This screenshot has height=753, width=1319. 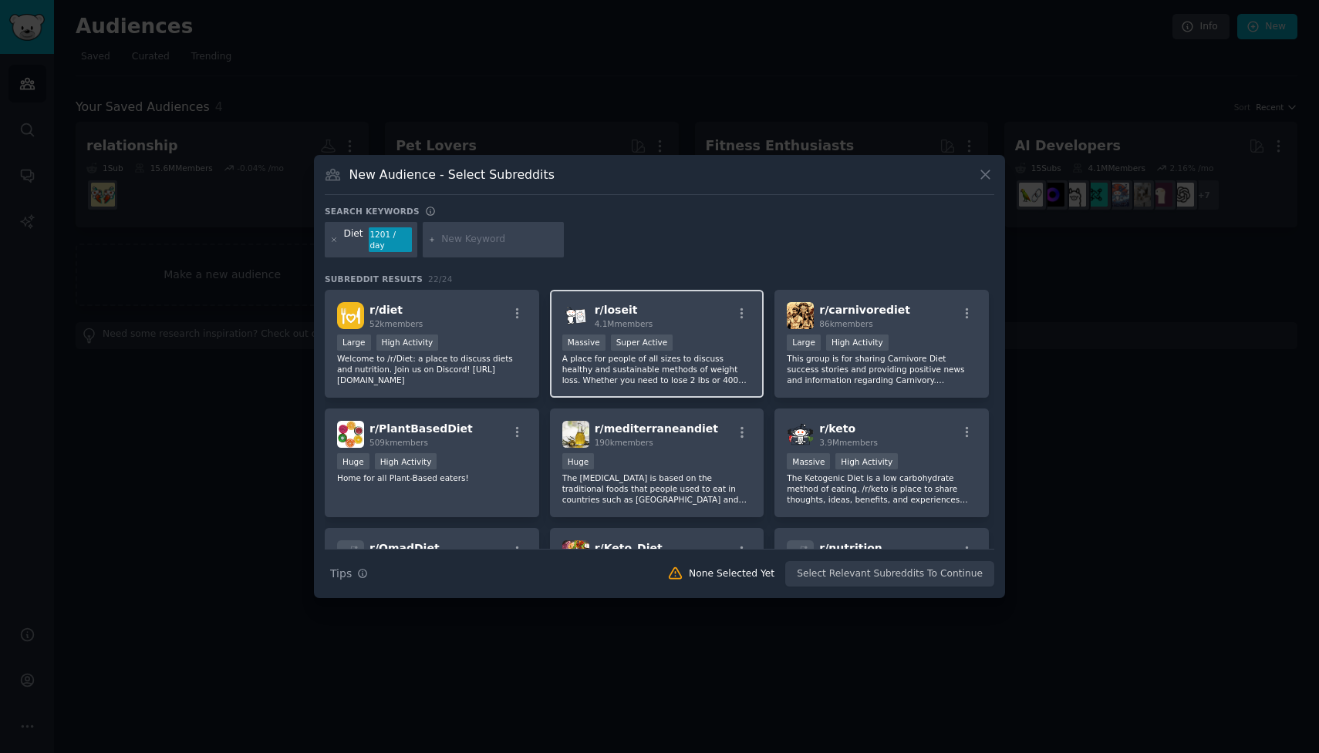 What do you see at coordinates (731, 574) in the screenshot?
I see `div: None Selected Yet` at bounding box center [731, 574].